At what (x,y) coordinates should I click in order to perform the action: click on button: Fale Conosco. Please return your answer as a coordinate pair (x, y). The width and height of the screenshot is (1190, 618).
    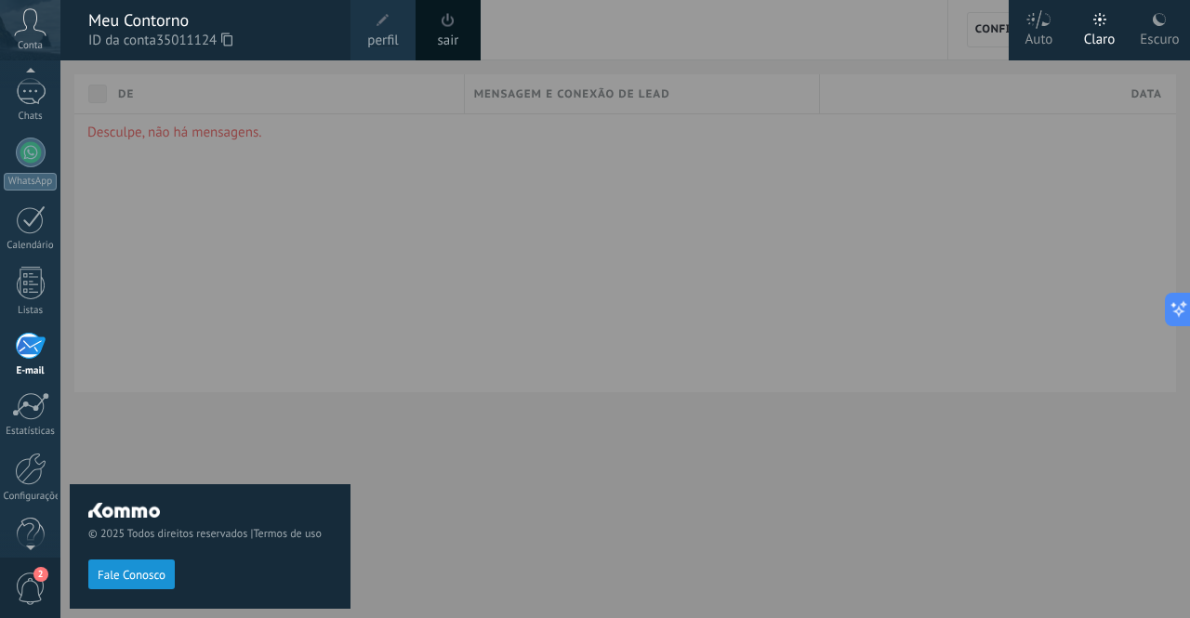
    Looking at the image, I should click on (131, 575).